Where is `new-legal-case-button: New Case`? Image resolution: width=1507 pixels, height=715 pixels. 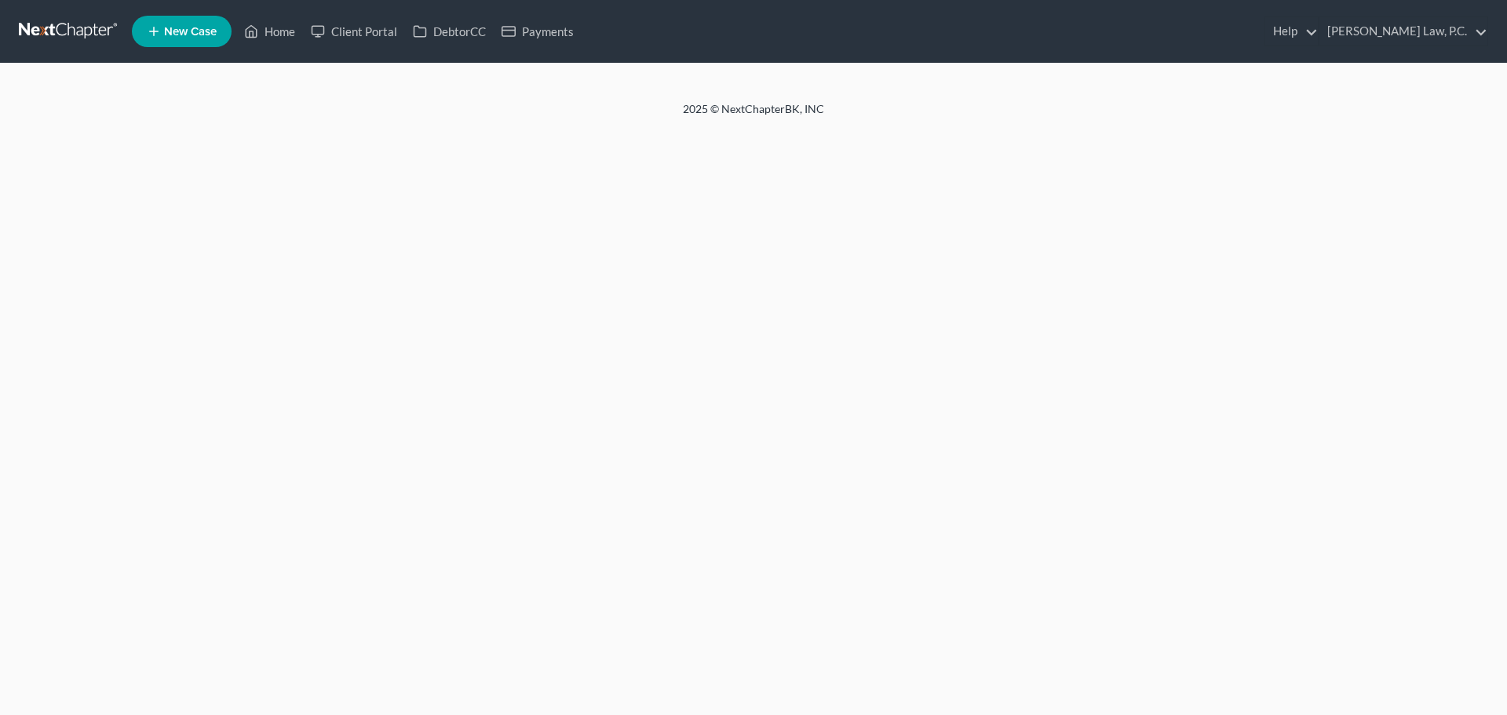
new-legal-case-button: New Case is located at coordinates (181, 31).